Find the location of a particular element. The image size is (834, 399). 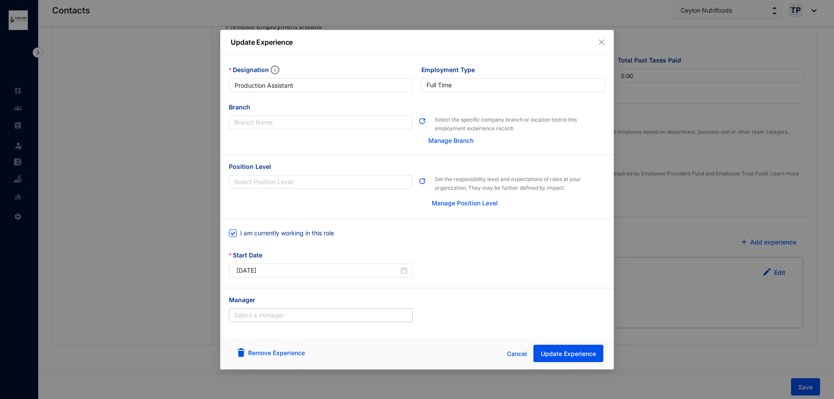

button: Update Experience is located at coordinates (568, 354).